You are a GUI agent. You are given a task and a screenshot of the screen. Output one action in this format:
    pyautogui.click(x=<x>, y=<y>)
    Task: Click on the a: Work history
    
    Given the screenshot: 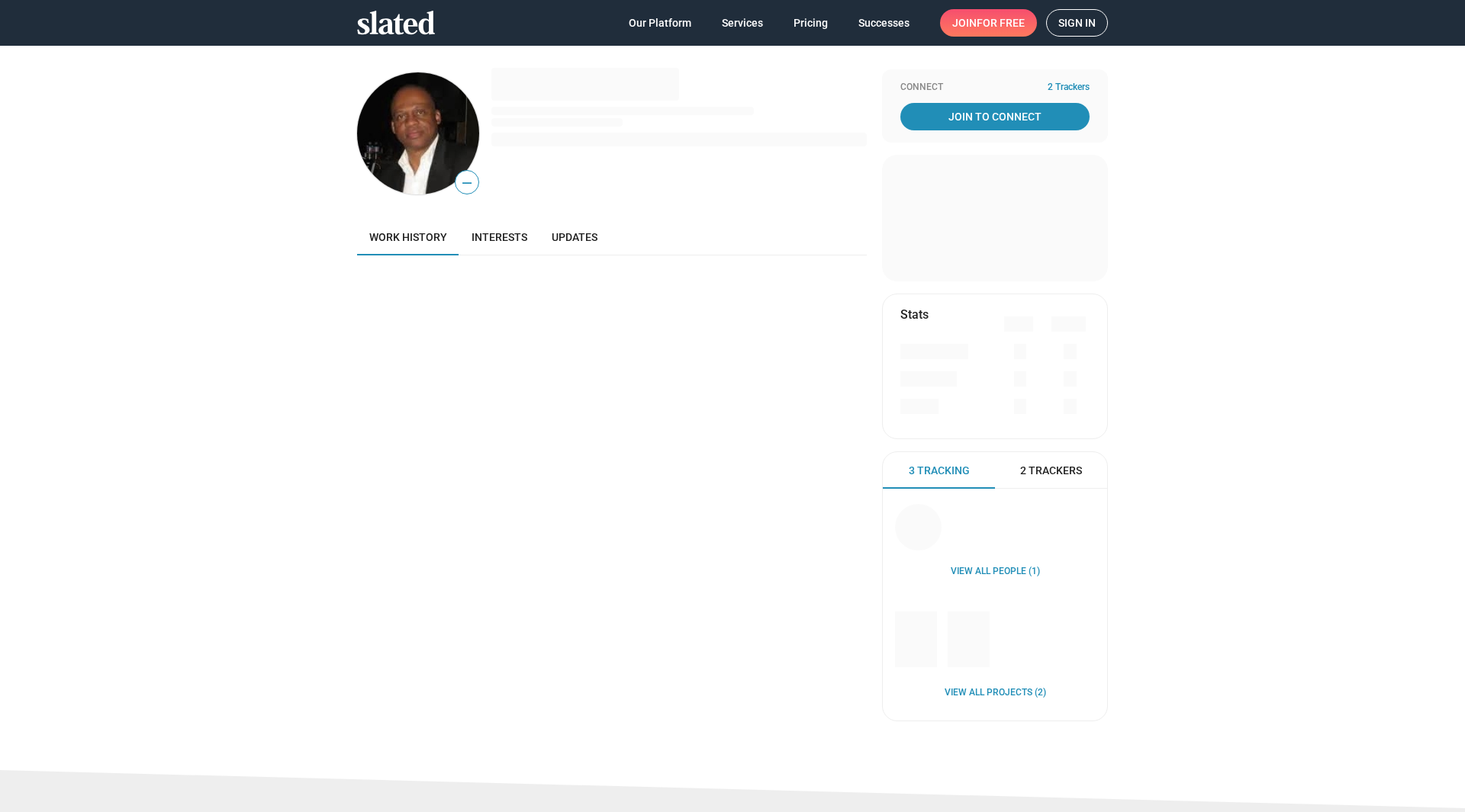 What is the action you would take?
    pyautogui.click(x=408, y=237)
    